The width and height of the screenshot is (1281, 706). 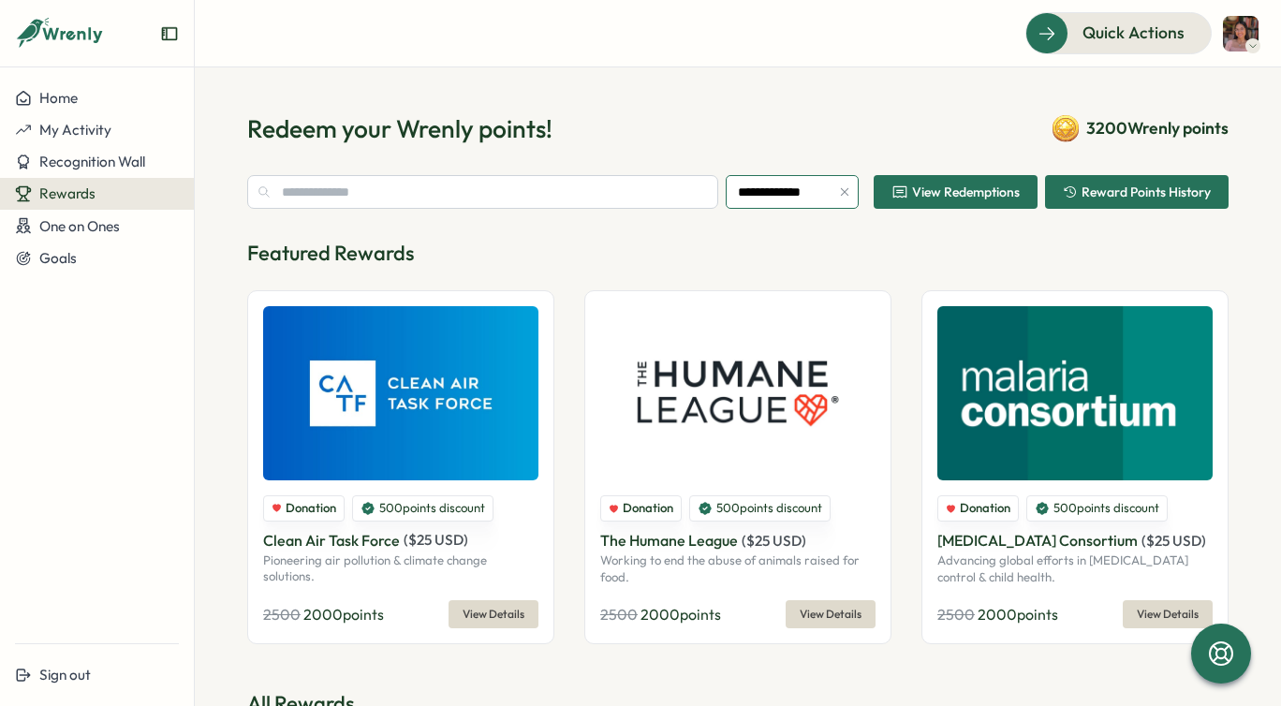 What do you see at coordinates (1146, 192) in the screenshot?
I see `span: Reward Points History` at bounding box center [1146, 192].